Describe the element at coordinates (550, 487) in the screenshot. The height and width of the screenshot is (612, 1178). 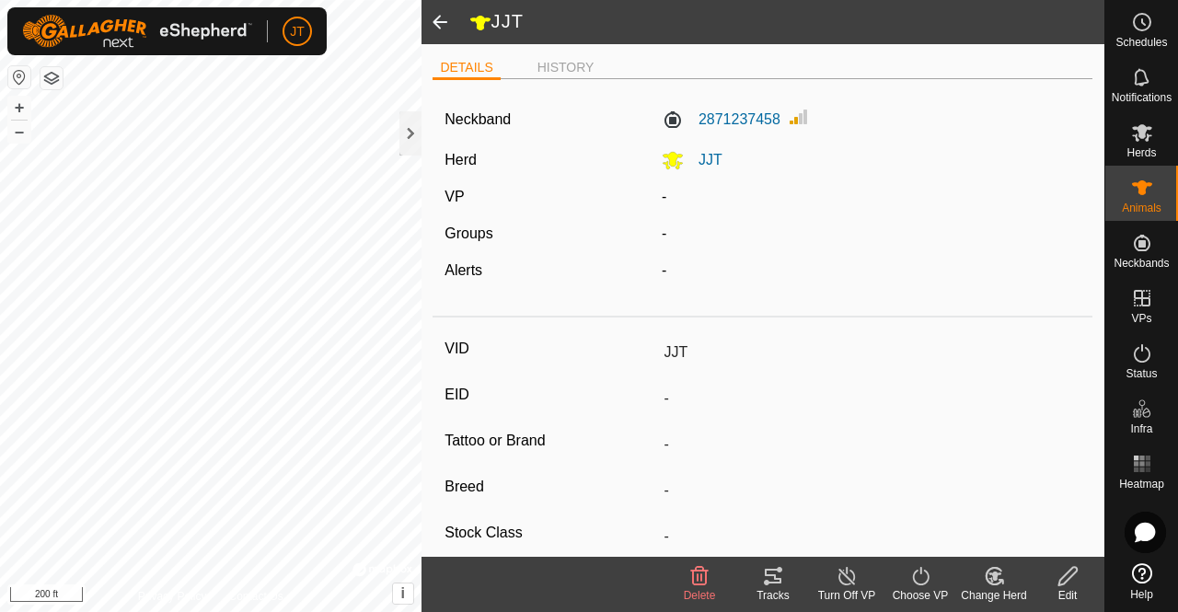
I see `label: Breed` at that location.